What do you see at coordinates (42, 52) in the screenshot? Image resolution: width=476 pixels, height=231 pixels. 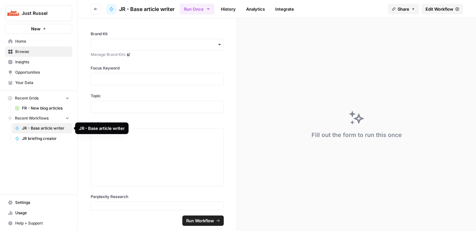 I see `span: Browse` at bounding box center [42, 52].